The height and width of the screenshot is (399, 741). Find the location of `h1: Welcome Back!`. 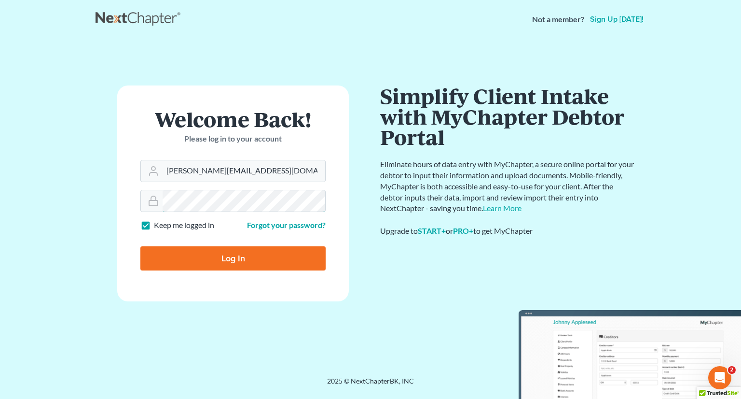

h1: Welcome Back! is located at coordinates (233, 119).